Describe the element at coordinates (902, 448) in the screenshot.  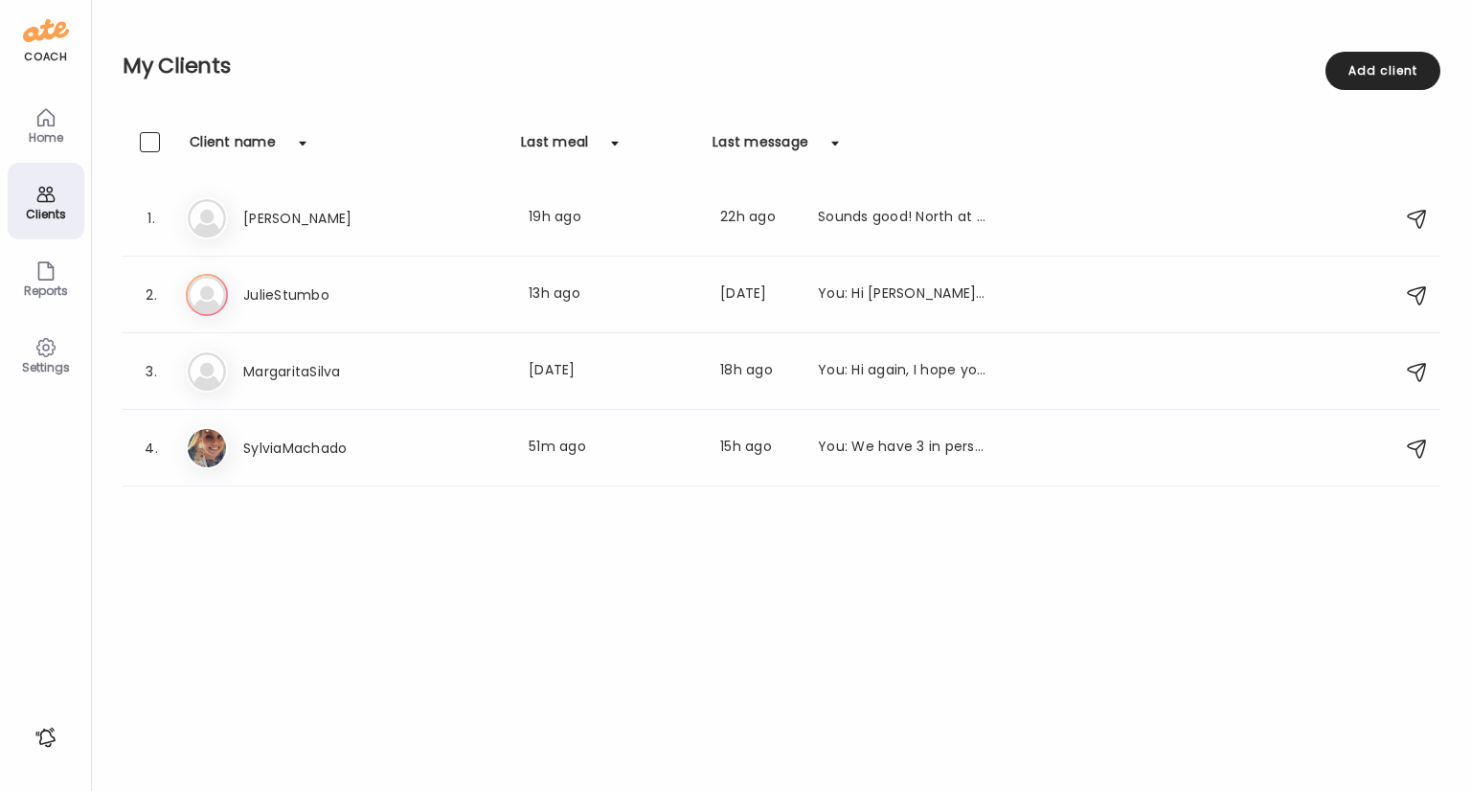
I see `div: You: We have 3 in person appointments total, but sometimes it ends up being 4 appointments if we ...` at that location.